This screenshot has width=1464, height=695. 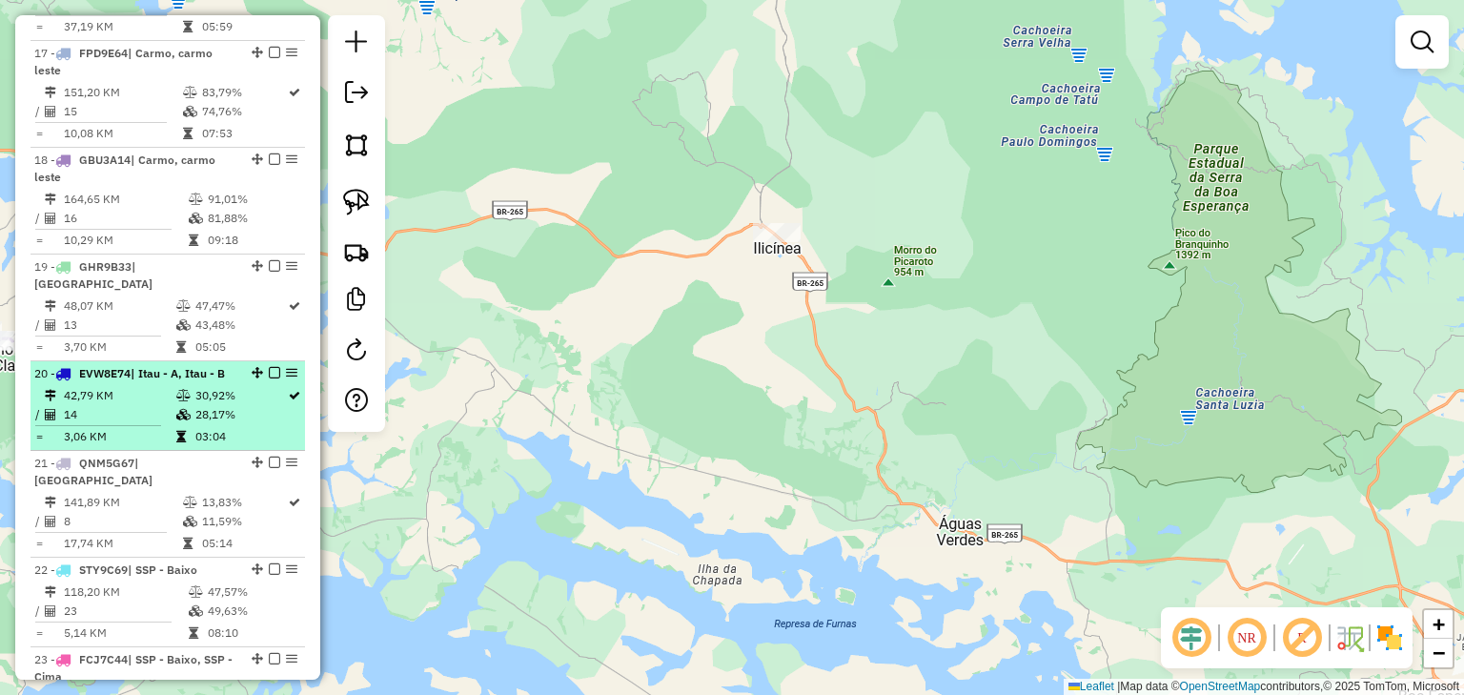 What do you see at coordinates (1302, 638) in the screenshot?
I see `span: Exibir rótulo` at bounding box center [1302, 638].